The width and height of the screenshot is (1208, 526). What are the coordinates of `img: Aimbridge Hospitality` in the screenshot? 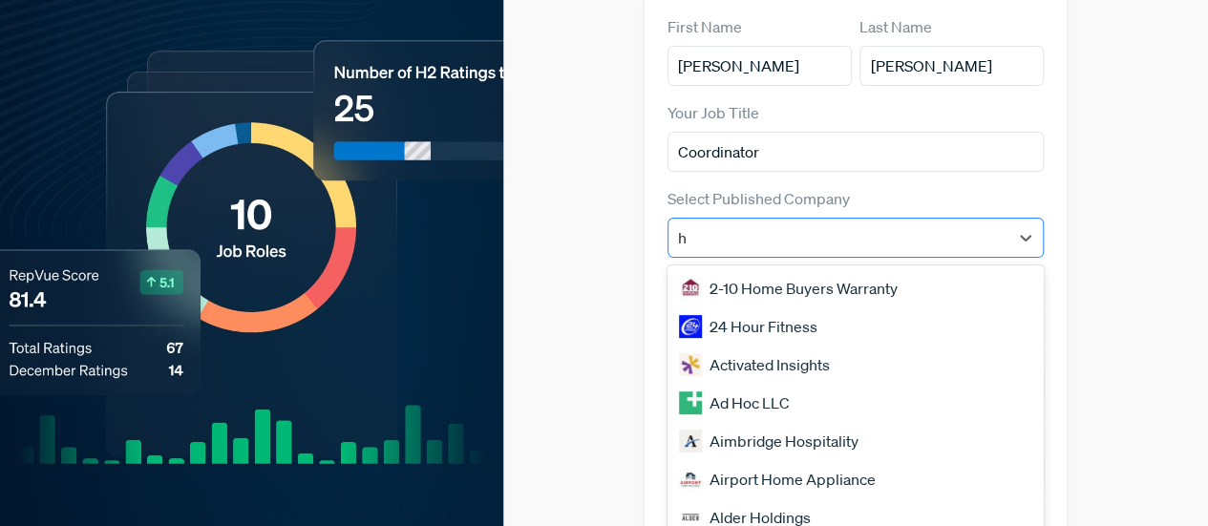 It's located at (691, 441).